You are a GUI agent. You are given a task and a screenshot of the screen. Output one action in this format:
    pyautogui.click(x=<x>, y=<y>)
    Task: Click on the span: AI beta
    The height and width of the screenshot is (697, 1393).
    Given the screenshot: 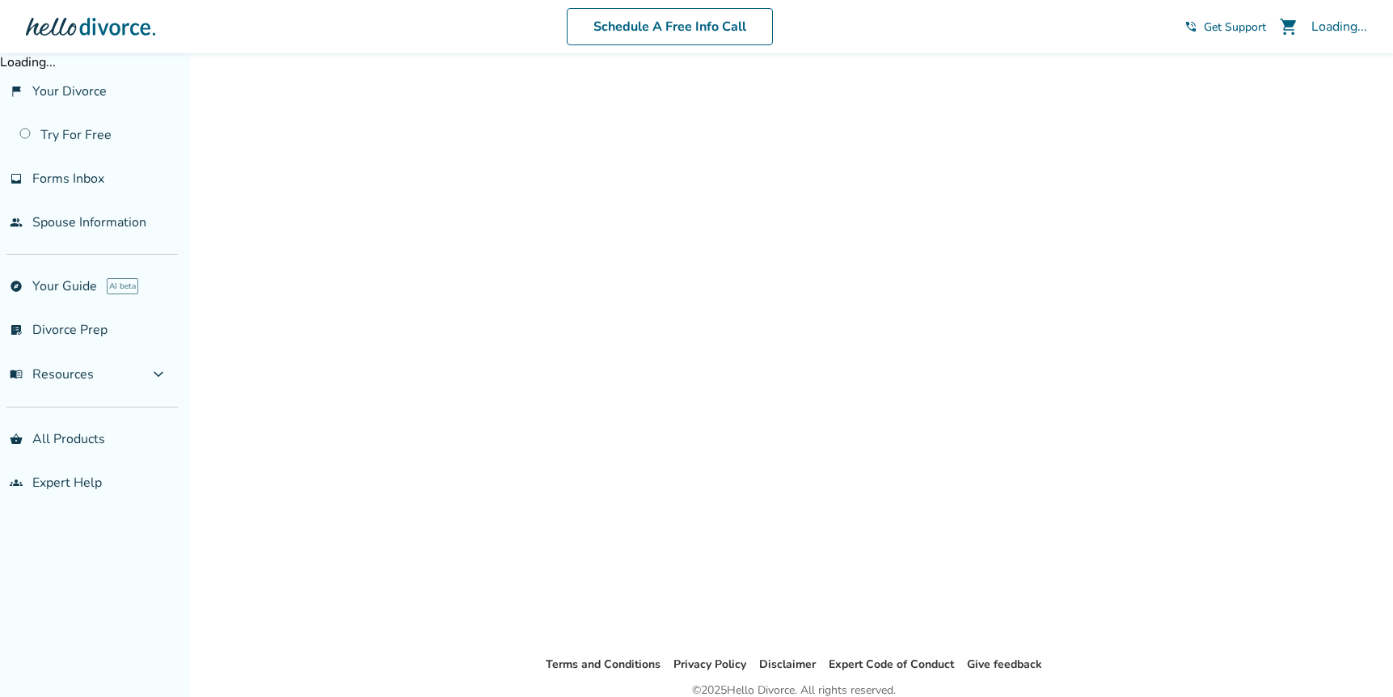 What is the action you would take?
    pyautogui.click(x=122, y=286)
    